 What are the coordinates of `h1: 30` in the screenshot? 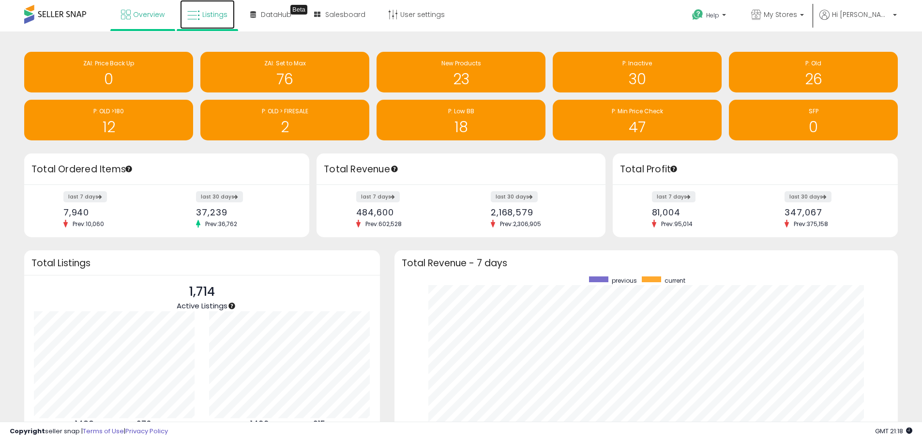 It's located at (637, 79).